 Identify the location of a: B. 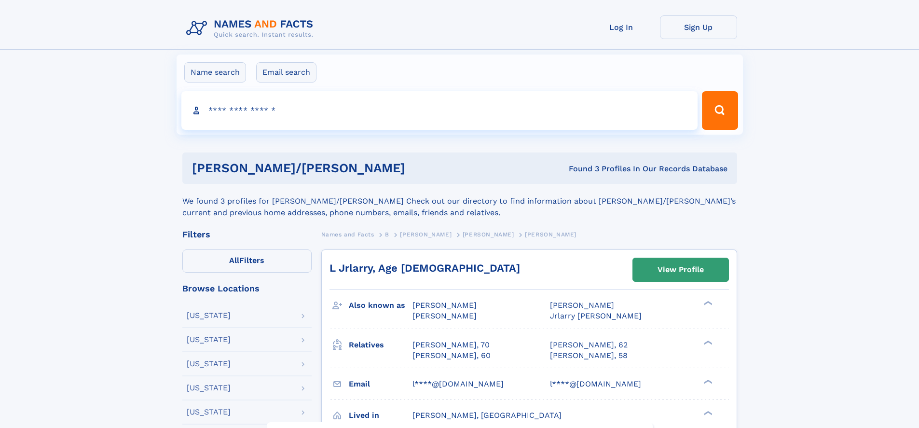
(387, 234).